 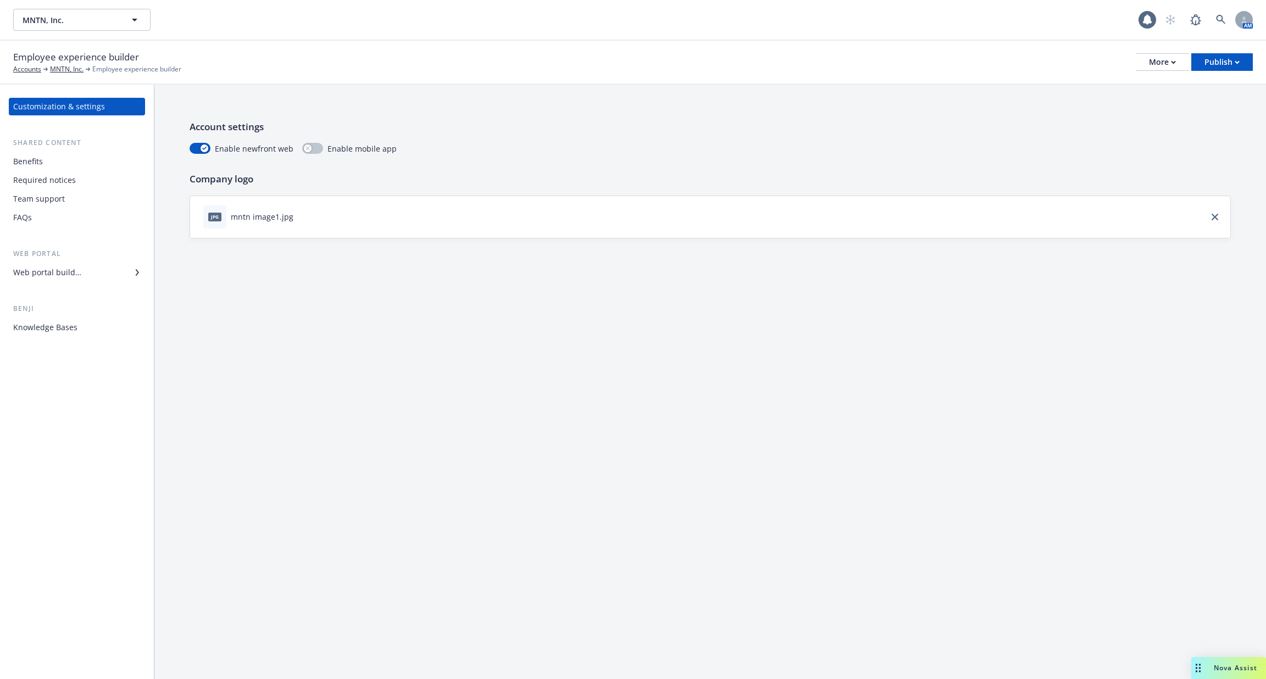 I want to click on div: Knowledge Bases, so click(x=45, y=328).